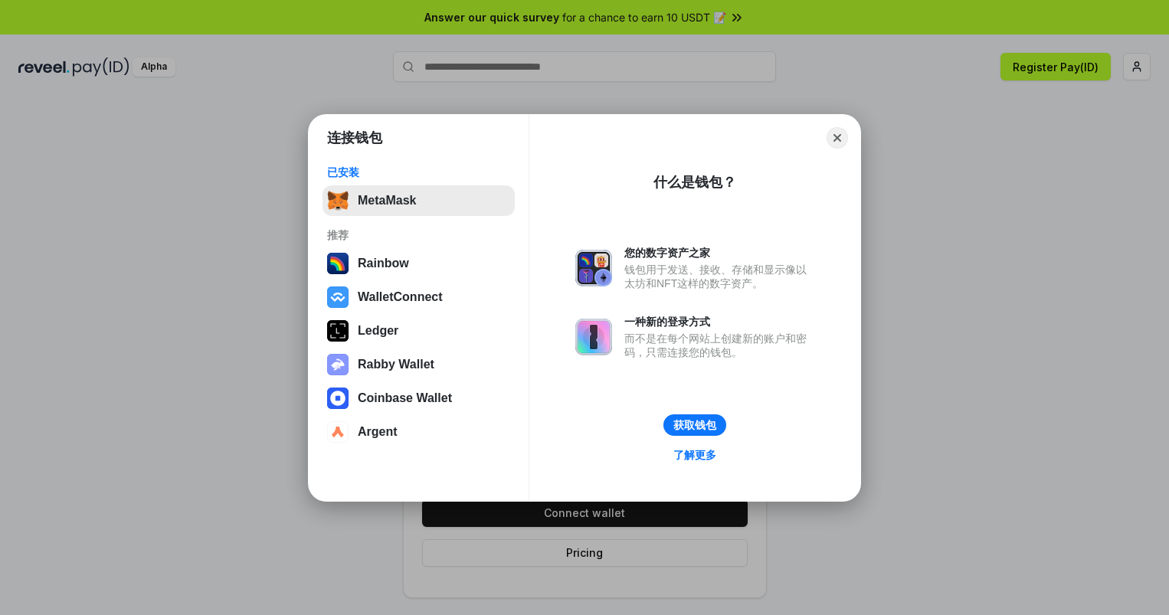  I want to click on div: 钱包用于发送、接收、存储和显示像以太坊和NFT这样的数字资产。, so click(719, 277).